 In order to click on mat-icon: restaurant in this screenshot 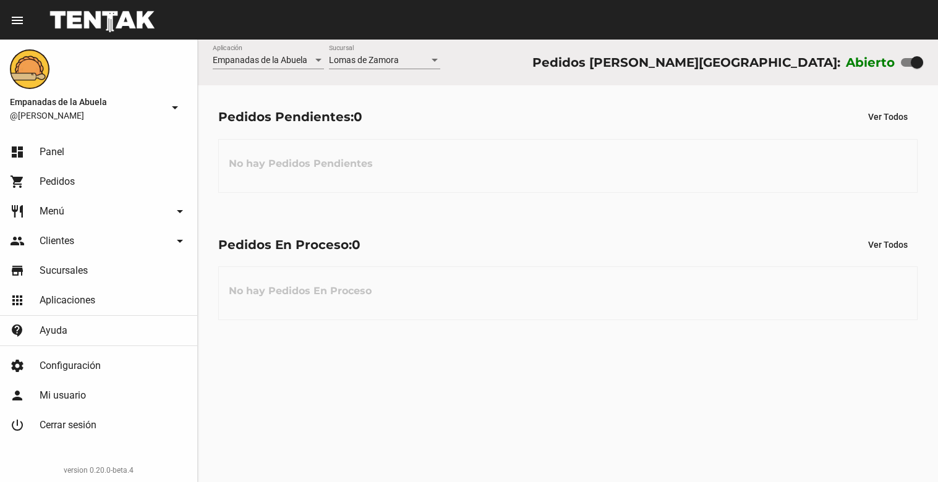, I will do `click(17, 211)`.